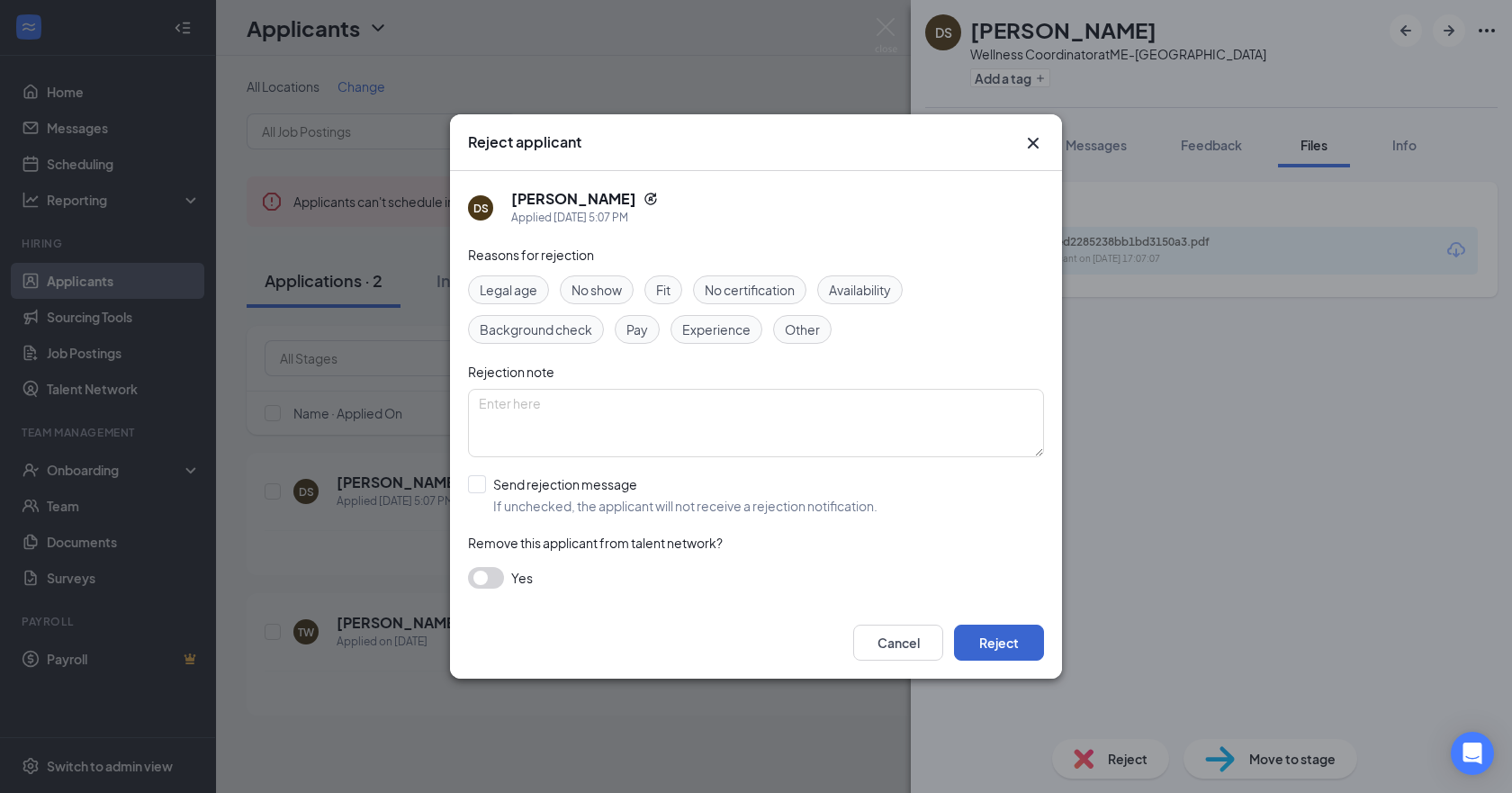  Describe the element at coordinates (898, 643) in the screenshot. I see `button: Cancel` at that location.